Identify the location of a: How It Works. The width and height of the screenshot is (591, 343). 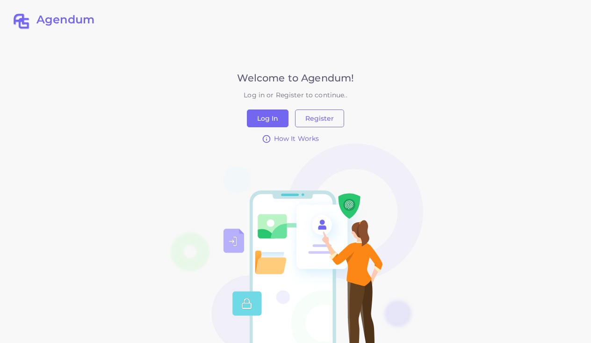
(290, 138).